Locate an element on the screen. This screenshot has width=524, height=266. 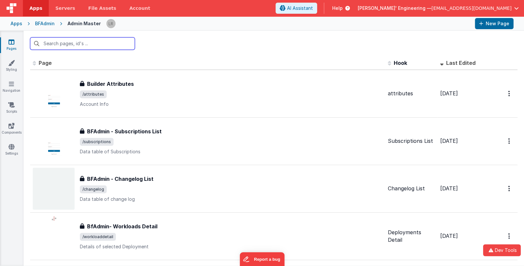
p: Details of selected Deployment is located at coordinates (231, 246).